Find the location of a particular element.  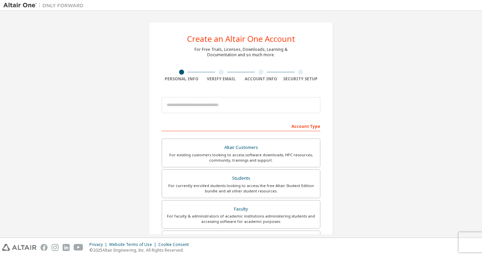

div: Security Setup is located at coordinates (301, 79).